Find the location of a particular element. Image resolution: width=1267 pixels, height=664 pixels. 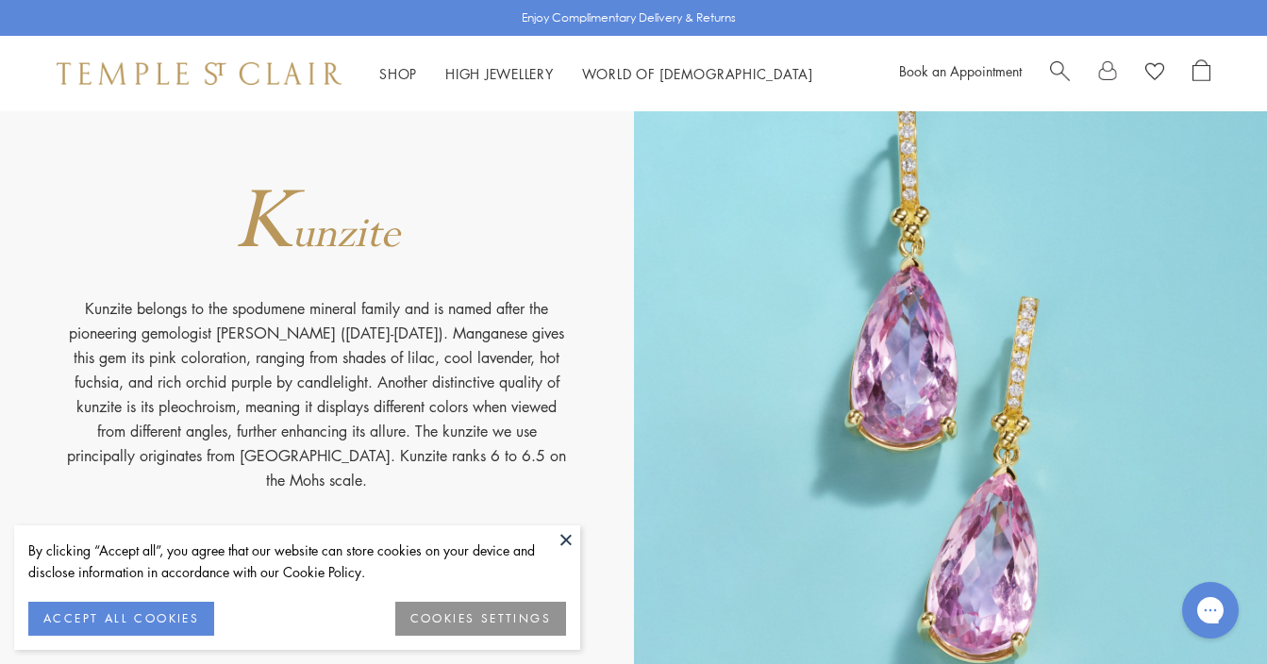

a: View Wishlist is located at coordinates (1154, 74).